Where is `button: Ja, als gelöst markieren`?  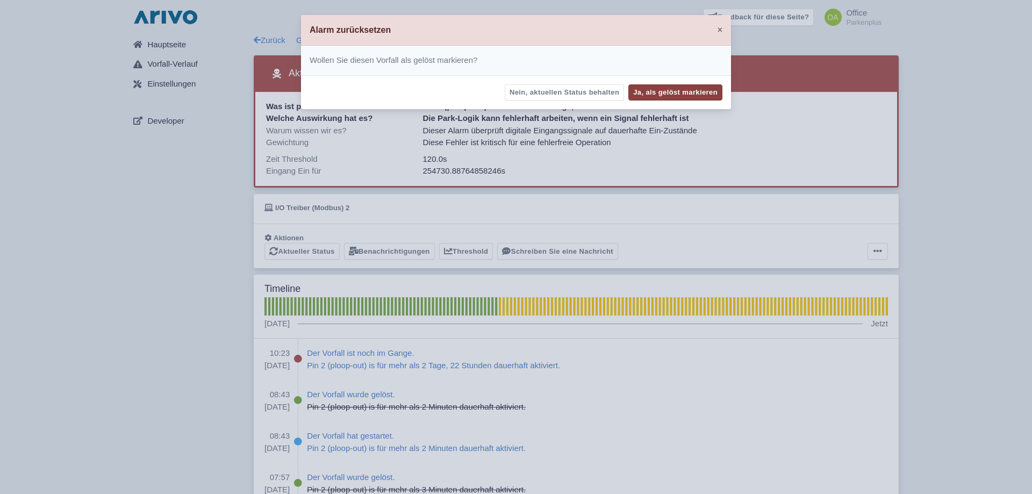 button: Ja, als gelöst markieren is located at coordinates (675, 92).